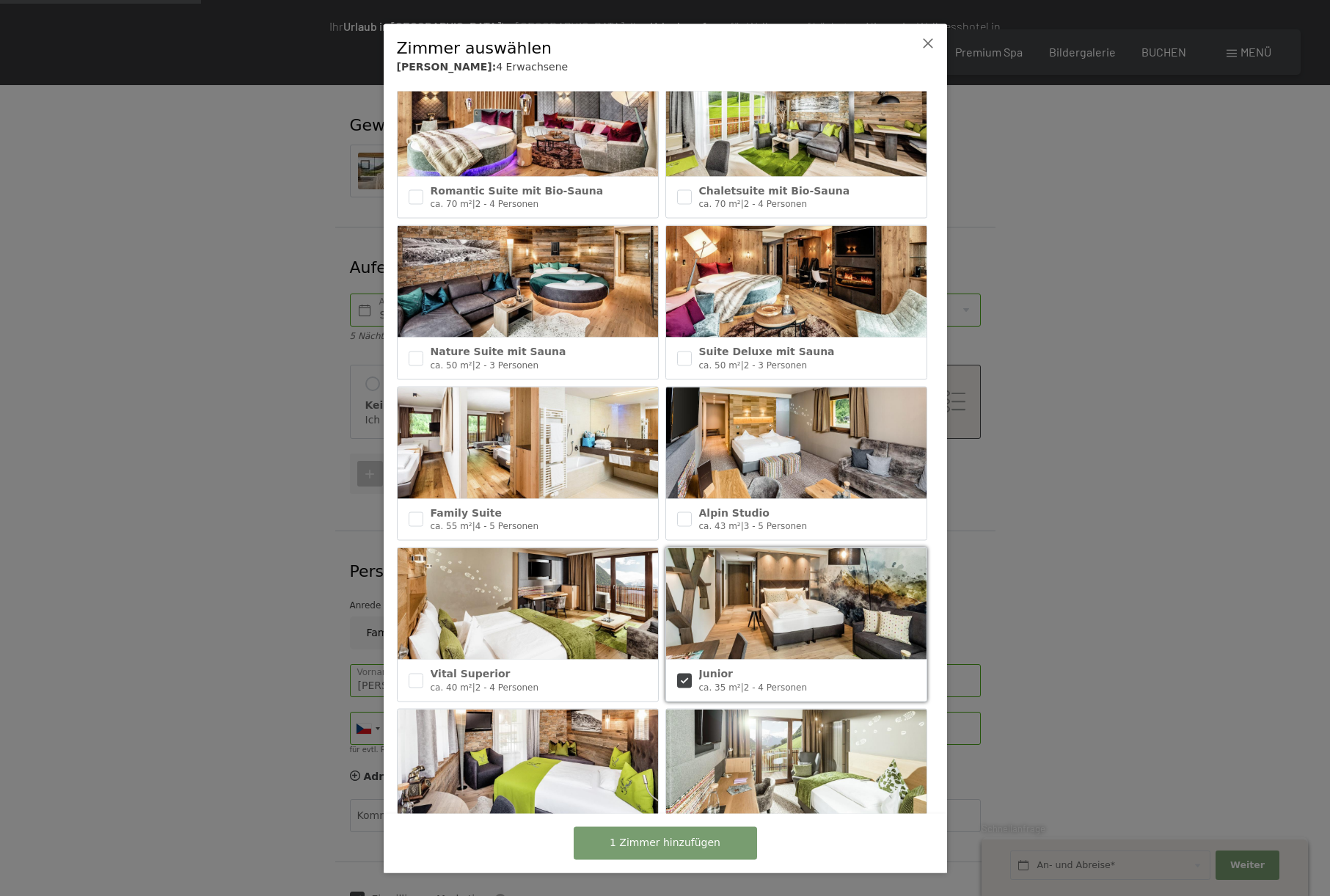 The height and width of the screenshot is (896, 1330). Describe the element at coordinates (518, 190) in the screenshot. I see `span: Romantic Suite mit Bio-Sauna` at that location.